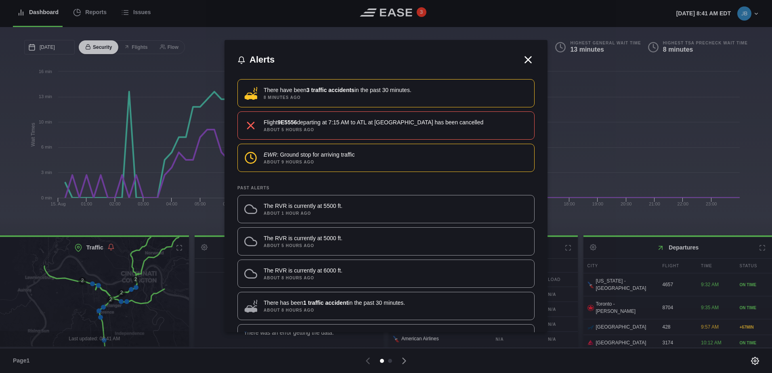  What do you see at coordinates (337, 90) in the screenshot?
I see `p: There have been in the past 30 minutes.` at bounding box center [337, 90].